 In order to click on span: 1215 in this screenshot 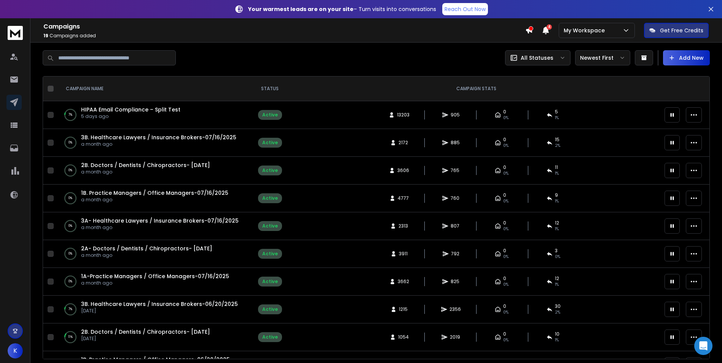, I will do `click(403, 309)`.